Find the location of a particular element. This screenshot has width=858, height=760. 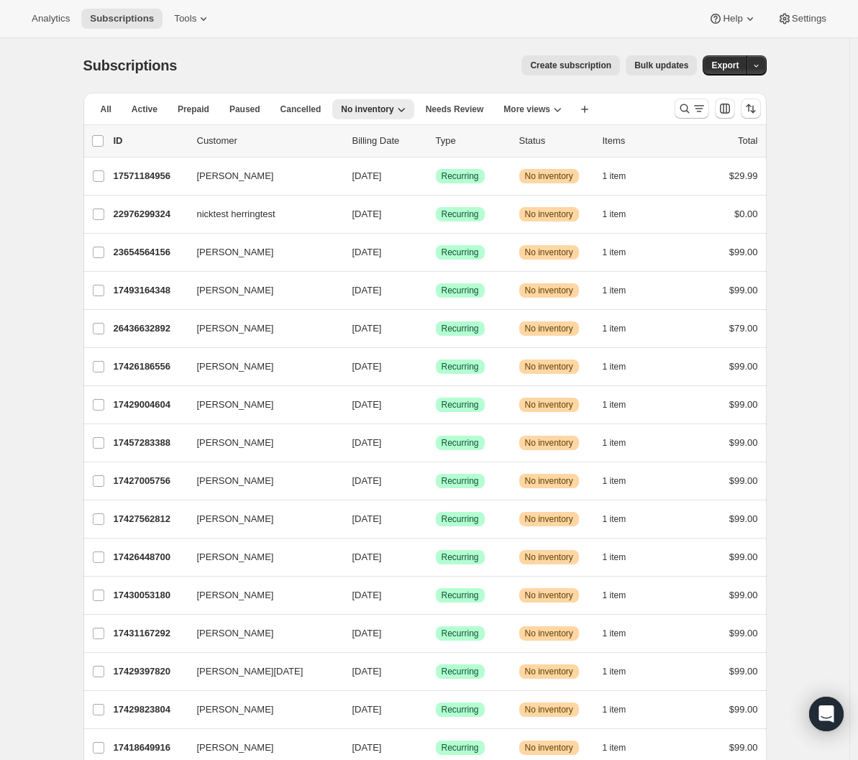

p: 22976299324 is located at coordinates (150, 214).